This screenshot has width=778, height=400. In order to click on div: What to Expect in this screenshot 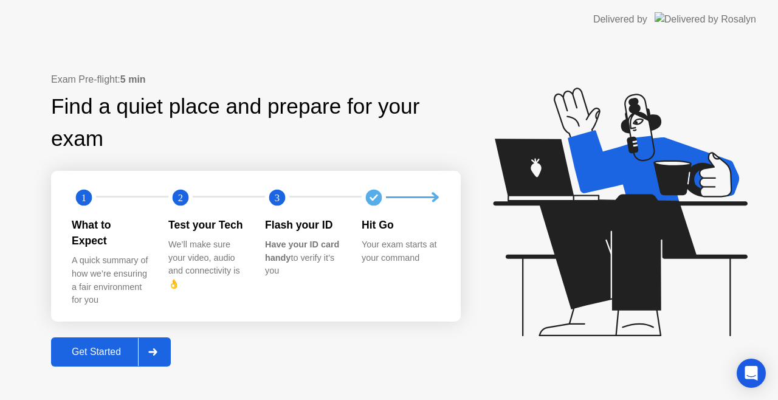, I will do `click(110, 233)`.